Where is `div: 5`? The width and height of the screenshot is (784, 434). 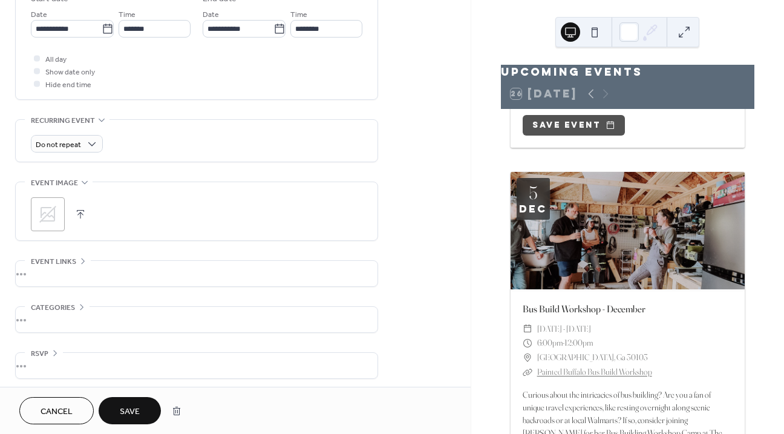 div: 5 is located at coordinates (533, 193).